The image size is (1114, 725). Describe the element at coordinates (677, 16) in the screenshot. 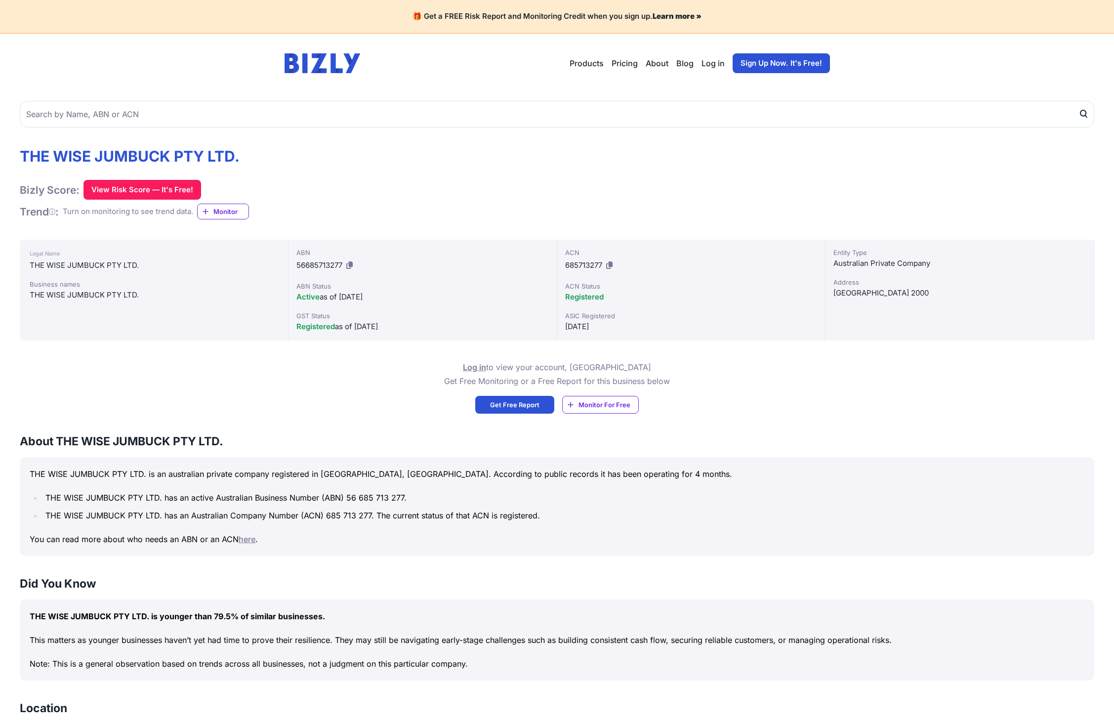

I see `strong: Learn more »` at that location.